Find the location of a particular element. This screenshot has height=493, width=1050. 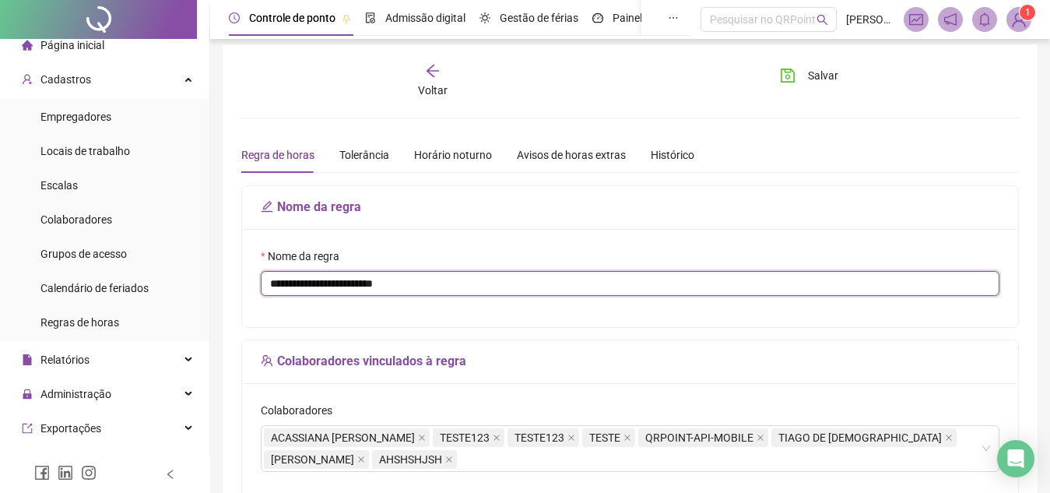

label: Colaboradores is located at coordinates (301, 410).